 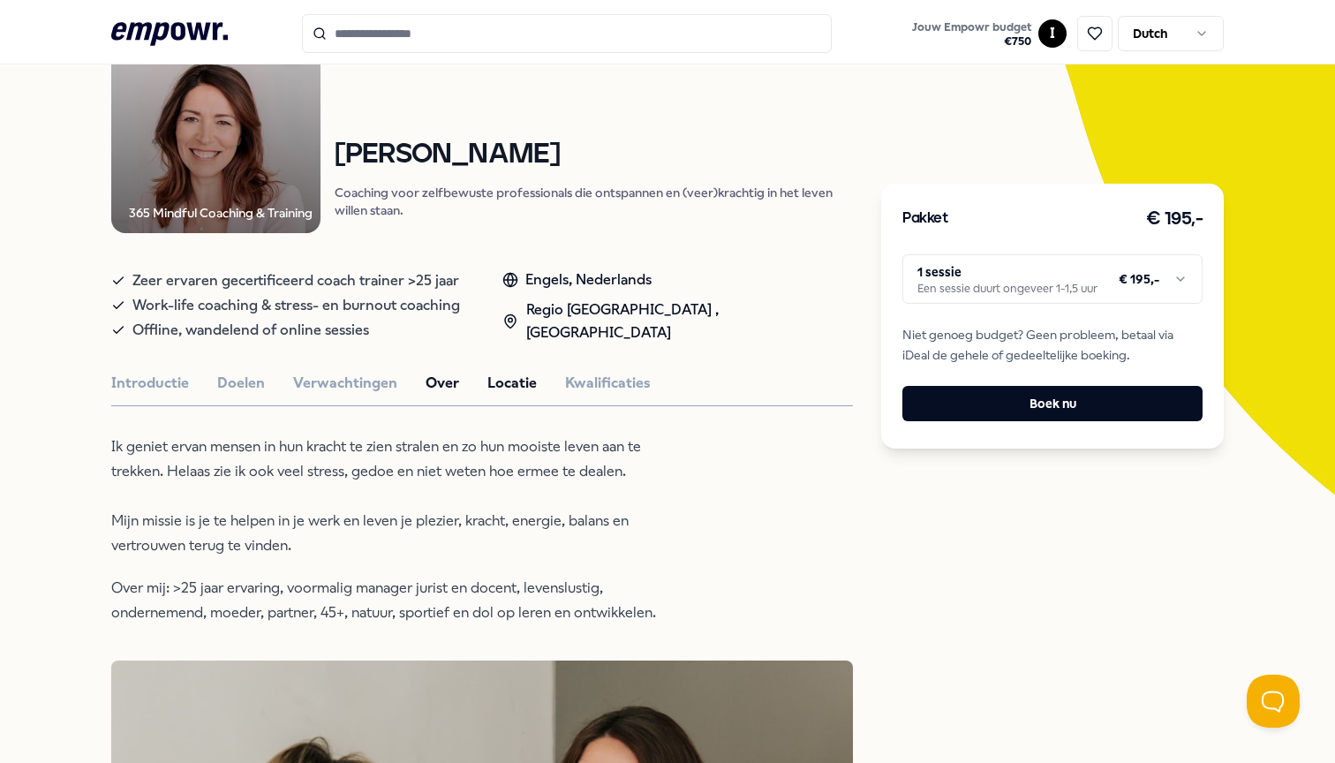 What do you see at coordinates (398, 600) in the screenshot?
I see `p: Over mij: >25 jaar ervaring, voormalig manager jurist en docent, levenslustig, ondernemend, moede...` at bounding box center [398, 600].